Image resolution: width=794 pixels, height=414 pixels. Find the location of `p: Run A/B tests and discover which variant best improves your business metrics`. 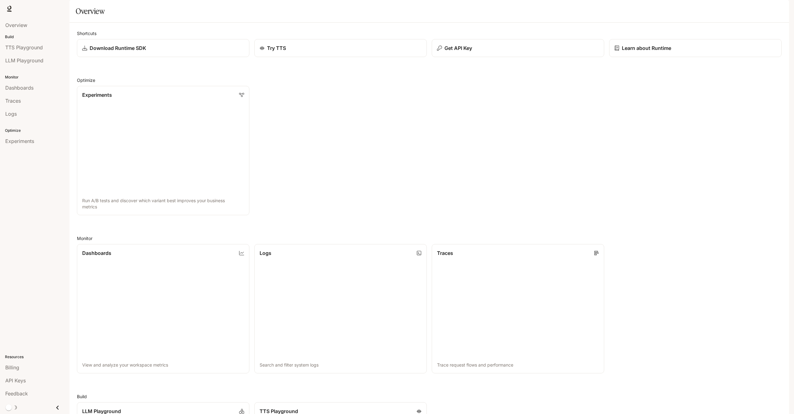

p: Run A/B tests and discover which variant best improves your business metrics is located at coordinates (163, 204).